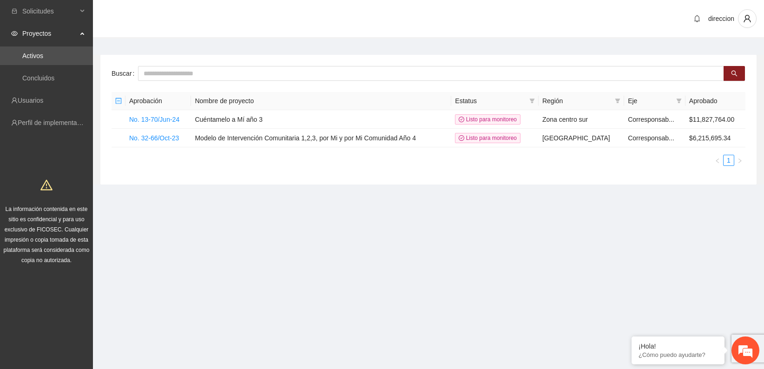 The image size is (764, 369). Describe the element at coordinates (30, 100) in the screenshot. I see `a: Usuarios` at that location.